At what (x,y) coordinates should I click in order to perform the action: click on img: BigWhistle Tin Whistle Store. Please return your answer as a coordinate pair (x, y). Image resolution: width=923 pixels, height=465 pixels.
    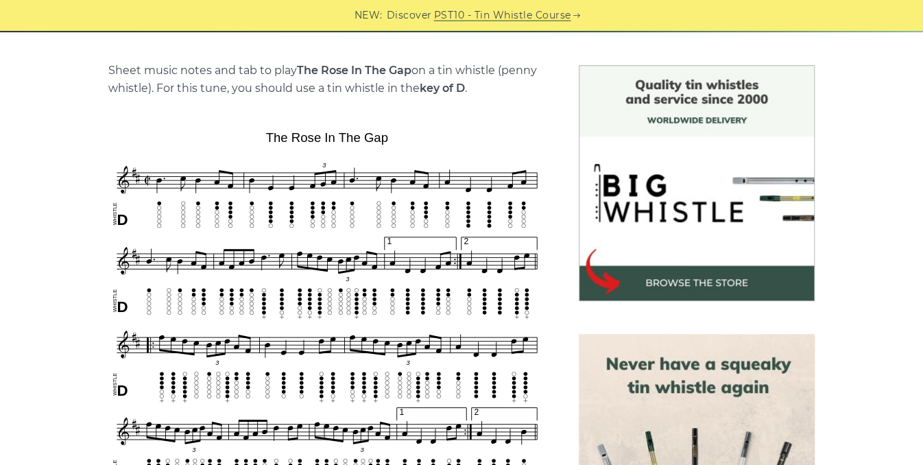
    Looking at the image, I should click on (697, 183).